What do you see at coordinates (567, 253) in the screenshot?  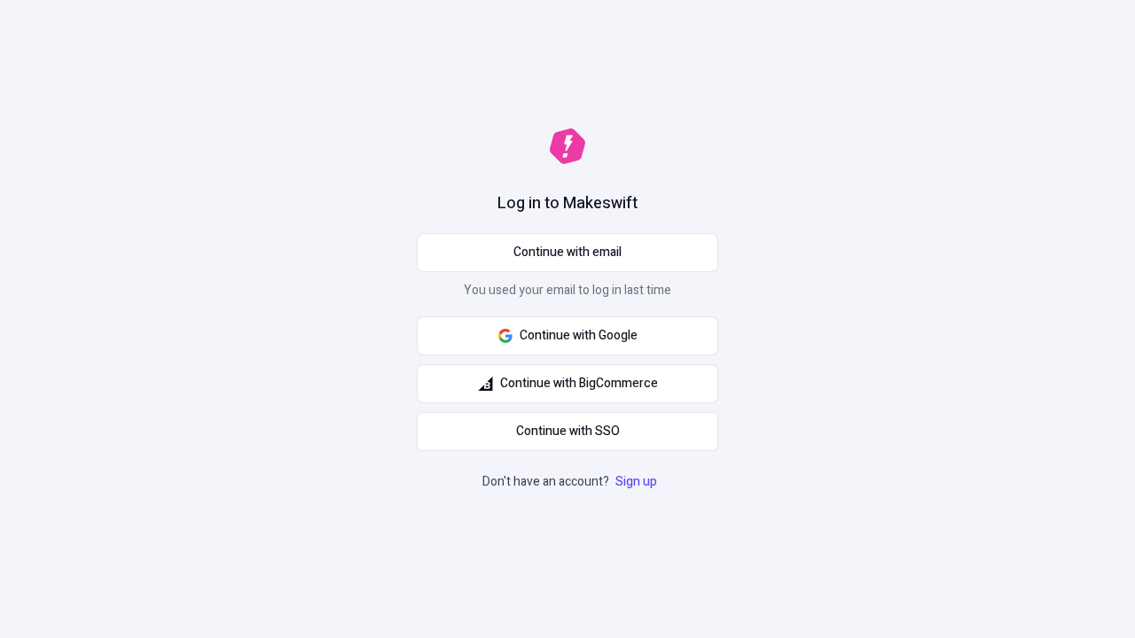 I see `span: Continue with email` at bounding box center [567, 253].